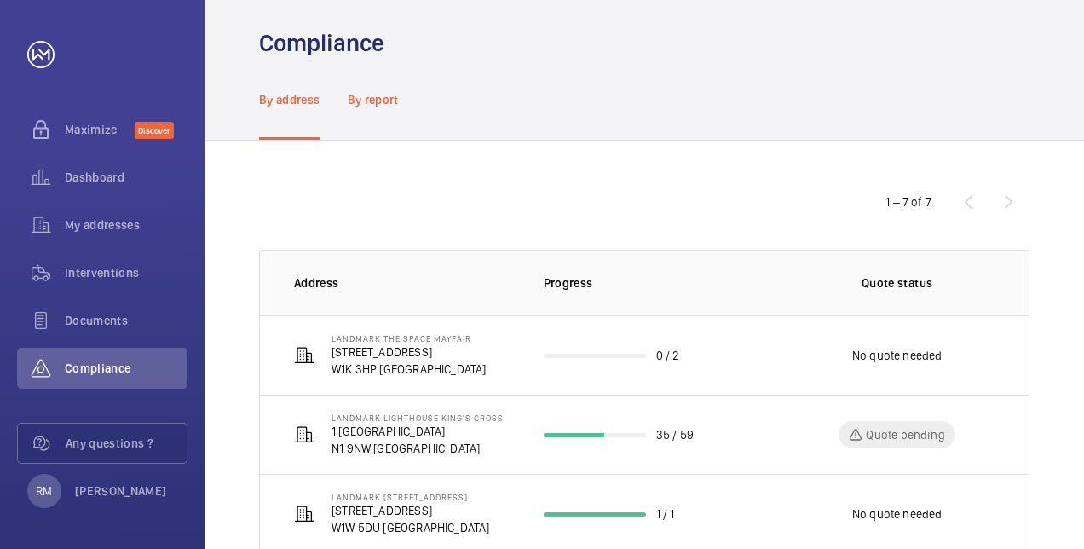 This screenshot has width=1084, height=549. Describe the element at coordinates (668, 355) in the screenshot. I see `p: 0 / 2` at that location.